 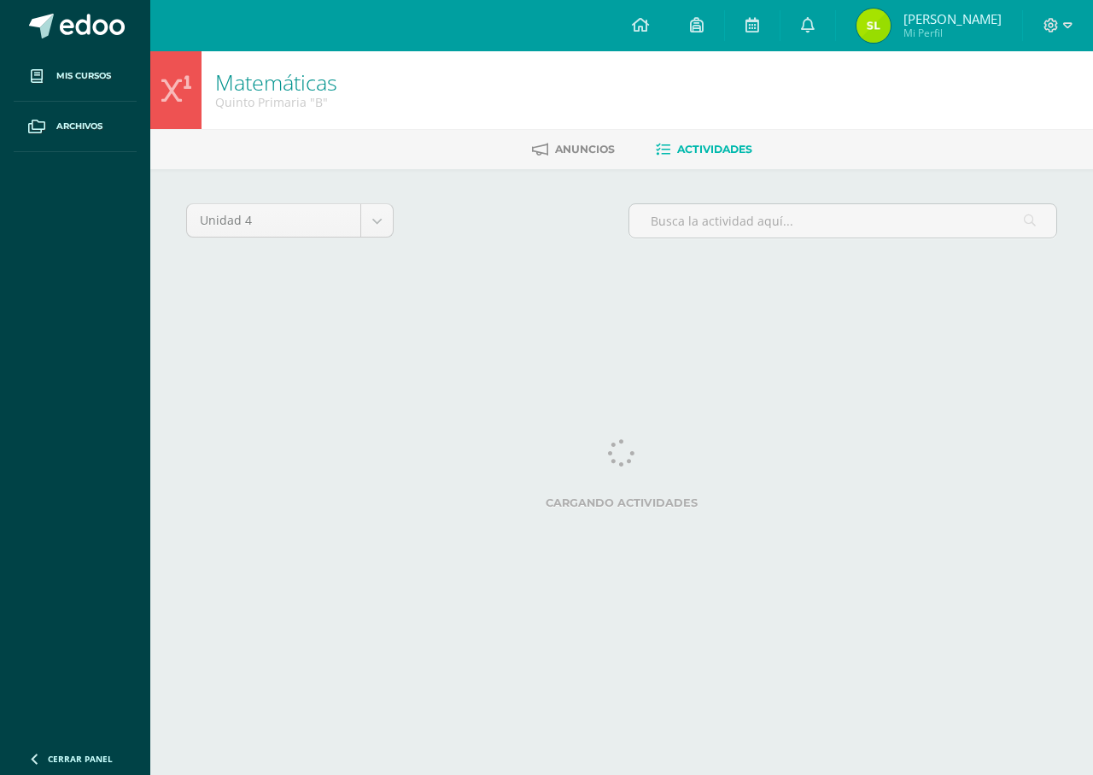 I want to click on a: Actividades, so click(x=704, y=149).